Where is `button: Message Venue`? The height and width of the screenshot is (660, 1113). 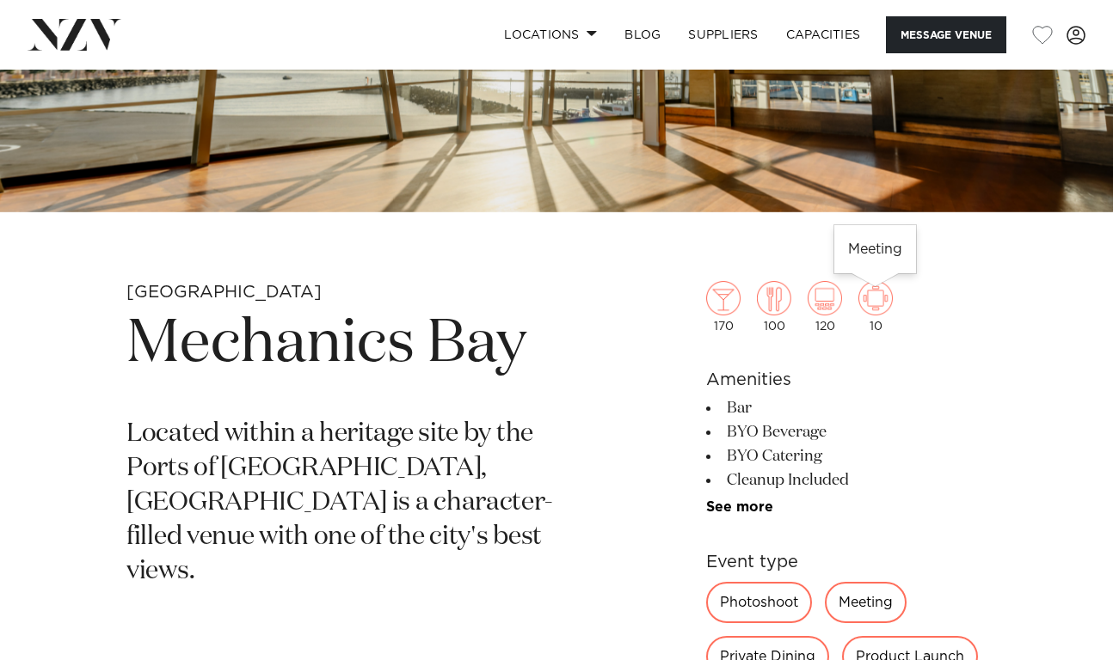
button: Message Venue is located at coordinates (946, 34).